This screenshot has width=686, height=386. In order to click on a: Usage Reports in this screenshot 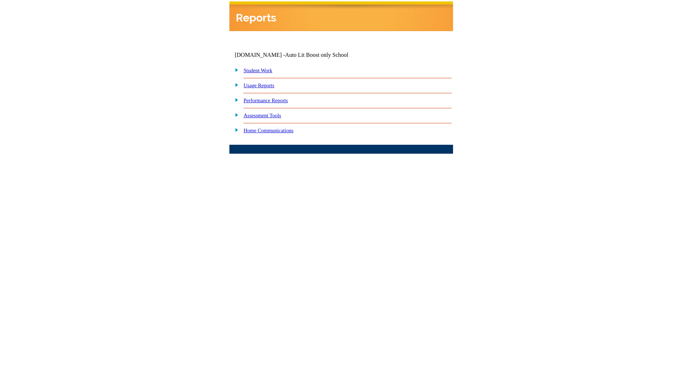, I will do `click(259, 85)`.